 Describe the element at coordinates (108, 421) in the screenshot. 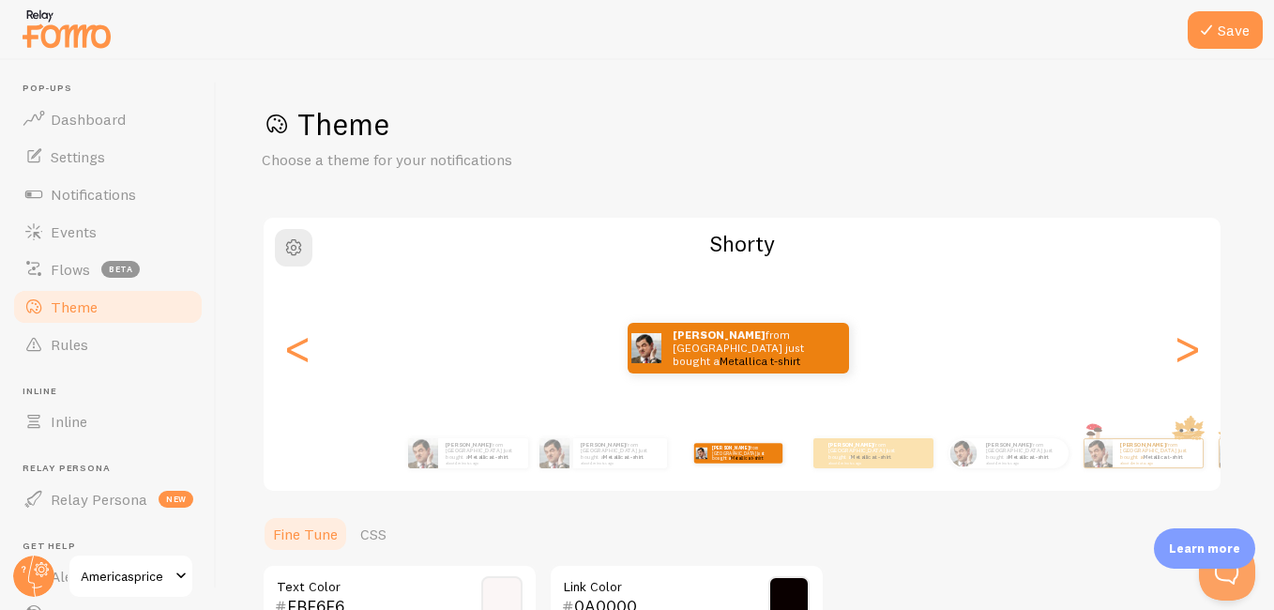

I see `a: Inline` at that location.